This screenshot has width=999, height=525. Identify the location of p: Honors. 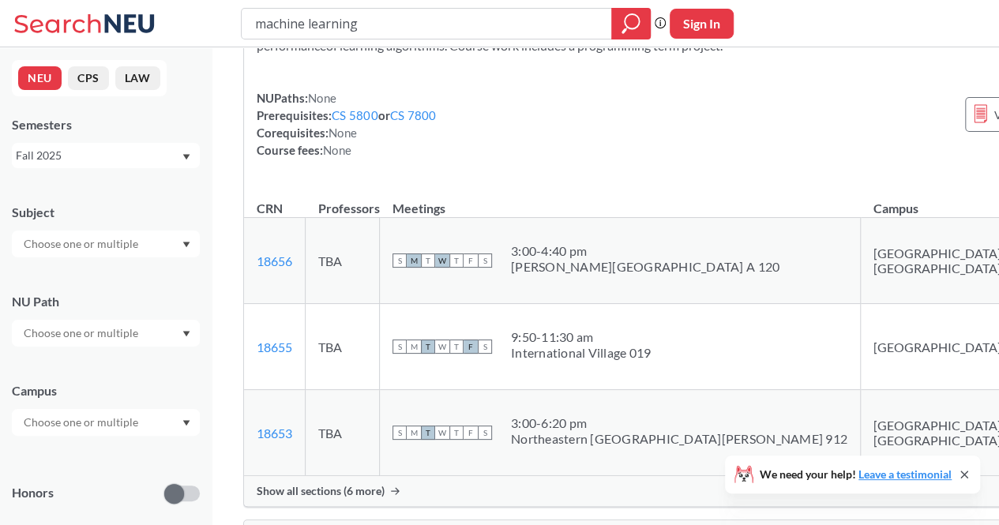
(32, 493).